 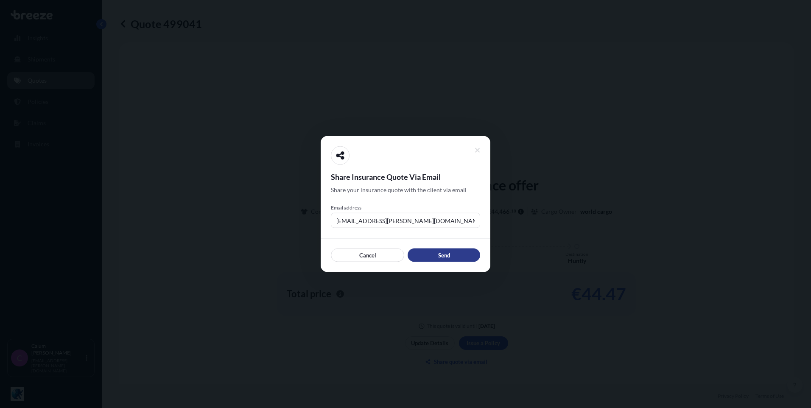 What do you see at coordinates (399, 190) in the screenshot?
I see `span: Share your insurance quote with the client via email` at bounding box center [399, 190].